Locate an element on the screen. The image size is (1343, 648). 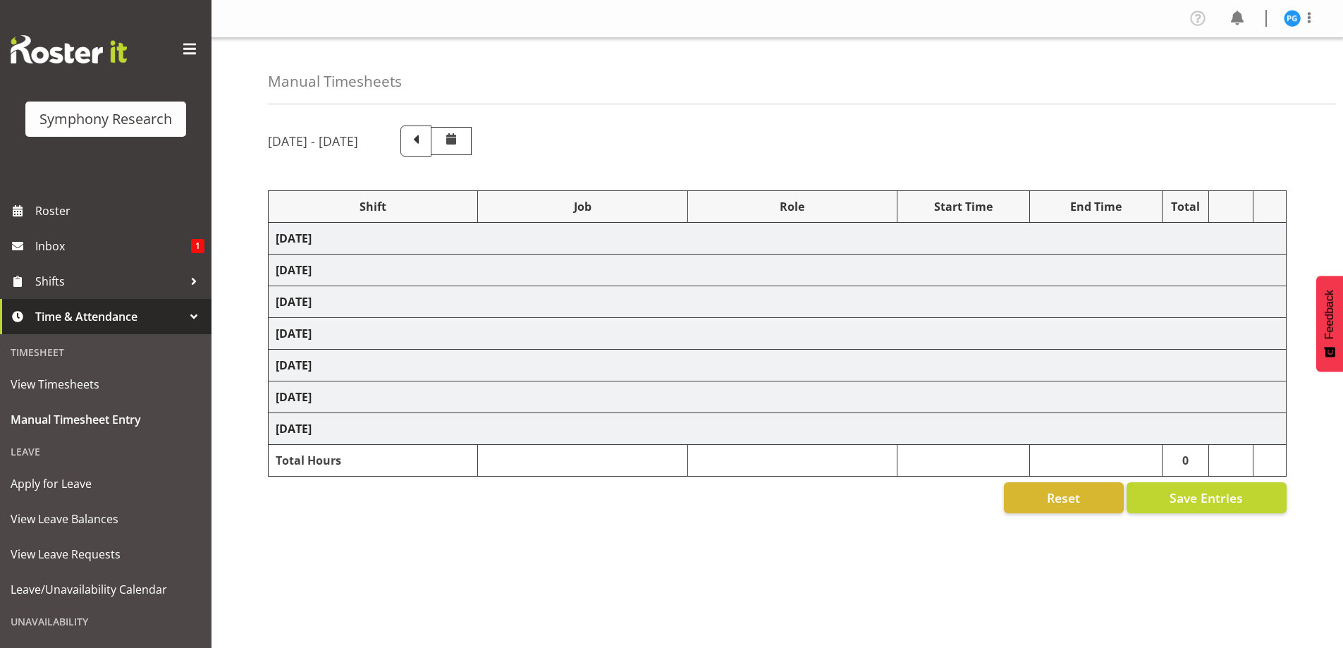
span: Roster is located at coordinates (120, 211).